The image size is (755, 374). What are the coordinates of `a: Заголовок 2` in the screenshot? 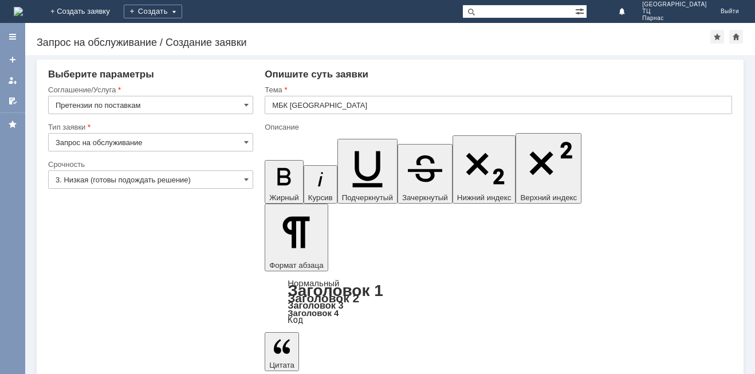 It's located at (323, 297).